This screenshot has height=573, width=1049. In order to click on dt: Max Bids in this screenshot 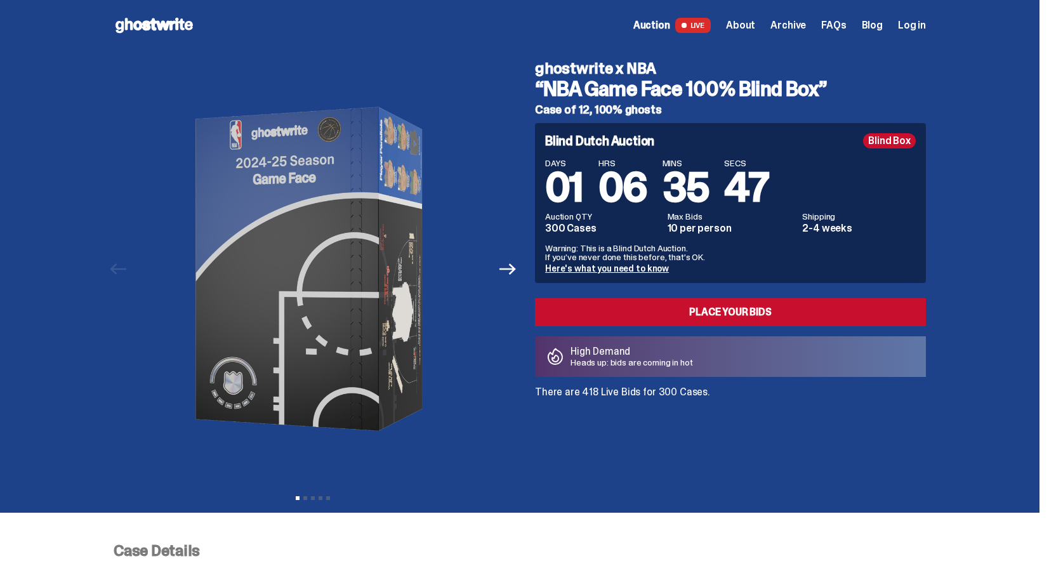, I will do `click(731, 216)`.